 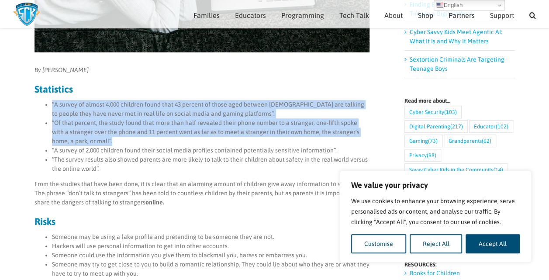 I want to click on a: Sextortion Criminals Are Targeting Teenage Boys, so click(x=457, y=64).